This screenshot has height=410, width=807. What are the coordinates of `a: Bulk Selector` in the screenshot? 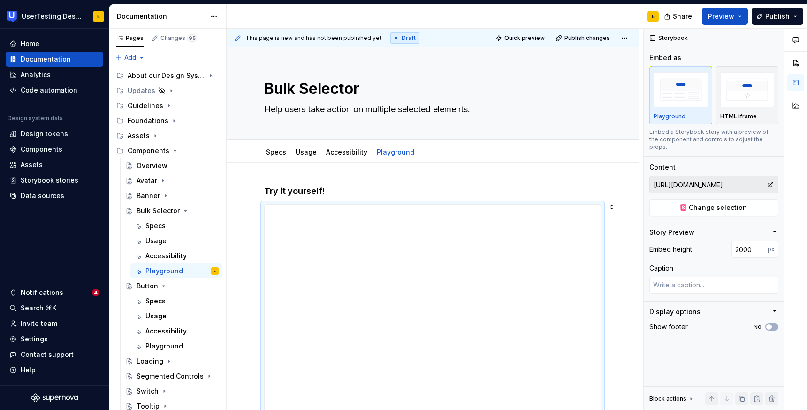 It's located at (172, 211).